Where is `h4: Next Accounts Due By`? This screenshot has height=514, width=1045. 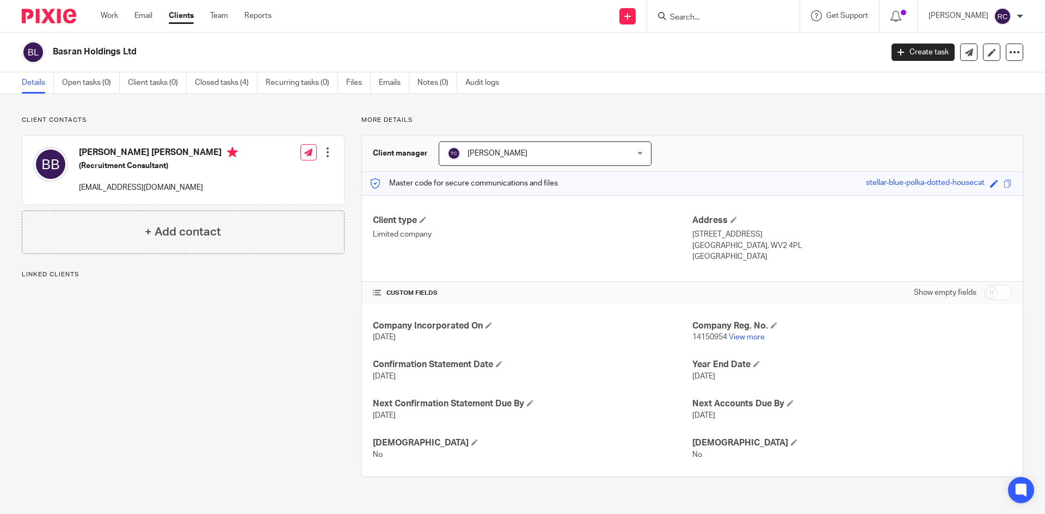 h4: Next Accounts Due By is located at coordinates (852, 404).